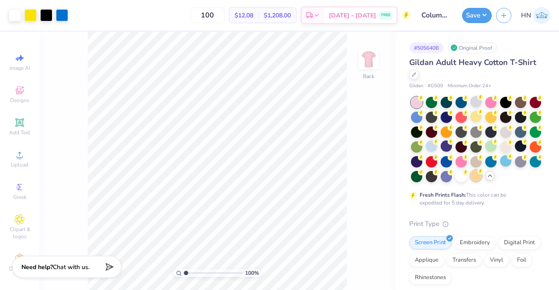 The image size is (559, 290). I want to click on span: Designs, so click(20, 100).